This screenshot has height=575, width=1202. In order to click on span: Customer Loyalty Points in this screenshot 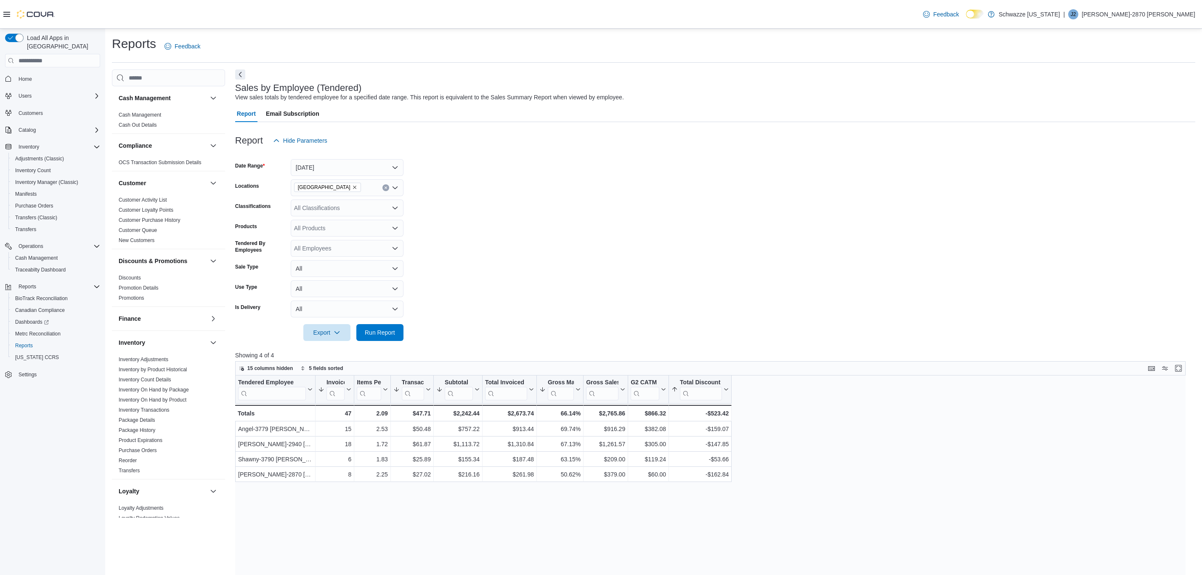, I will do `click(146, 210)`.